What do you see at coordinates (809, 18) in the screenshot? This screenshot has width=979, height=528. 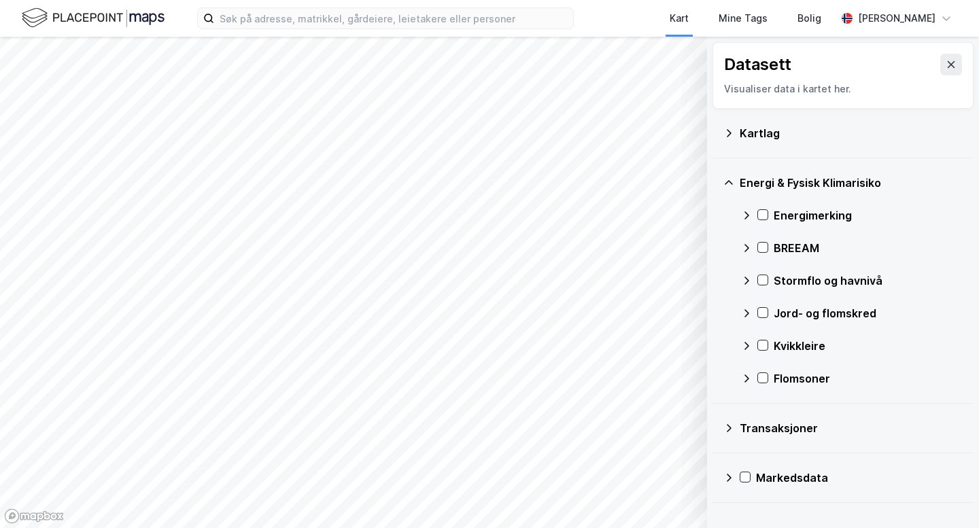 I see `div: Bolig` at bounding box center [809, 18].